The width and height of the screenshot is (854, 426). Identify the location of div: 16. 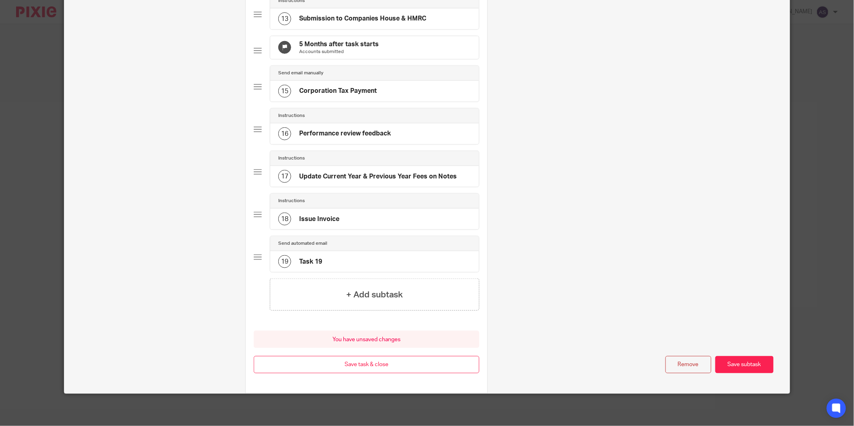
(285, 134).